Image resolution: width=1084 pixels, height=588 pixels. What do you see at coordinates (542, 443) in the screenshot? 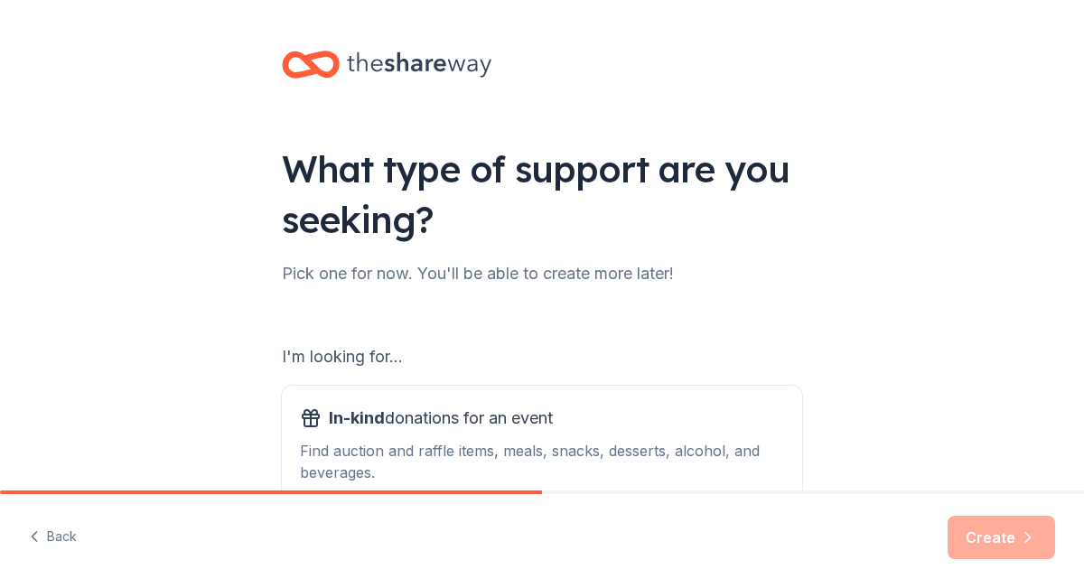
I see `button: In-kinddonations for an eventFind auction and raffle items, meals, snacks, desserts, alcohol, and...` at bounding box center [542, 443].